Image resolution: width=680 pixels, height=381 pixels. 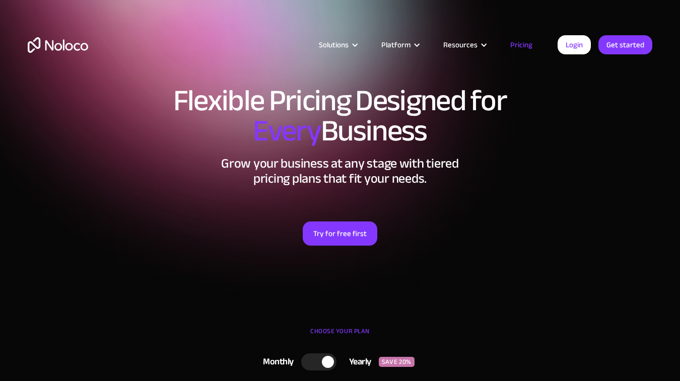 What do you see at coordinates (286, 131) in the screenshot?
I see `span: Every` at bounding box center [286, 131].